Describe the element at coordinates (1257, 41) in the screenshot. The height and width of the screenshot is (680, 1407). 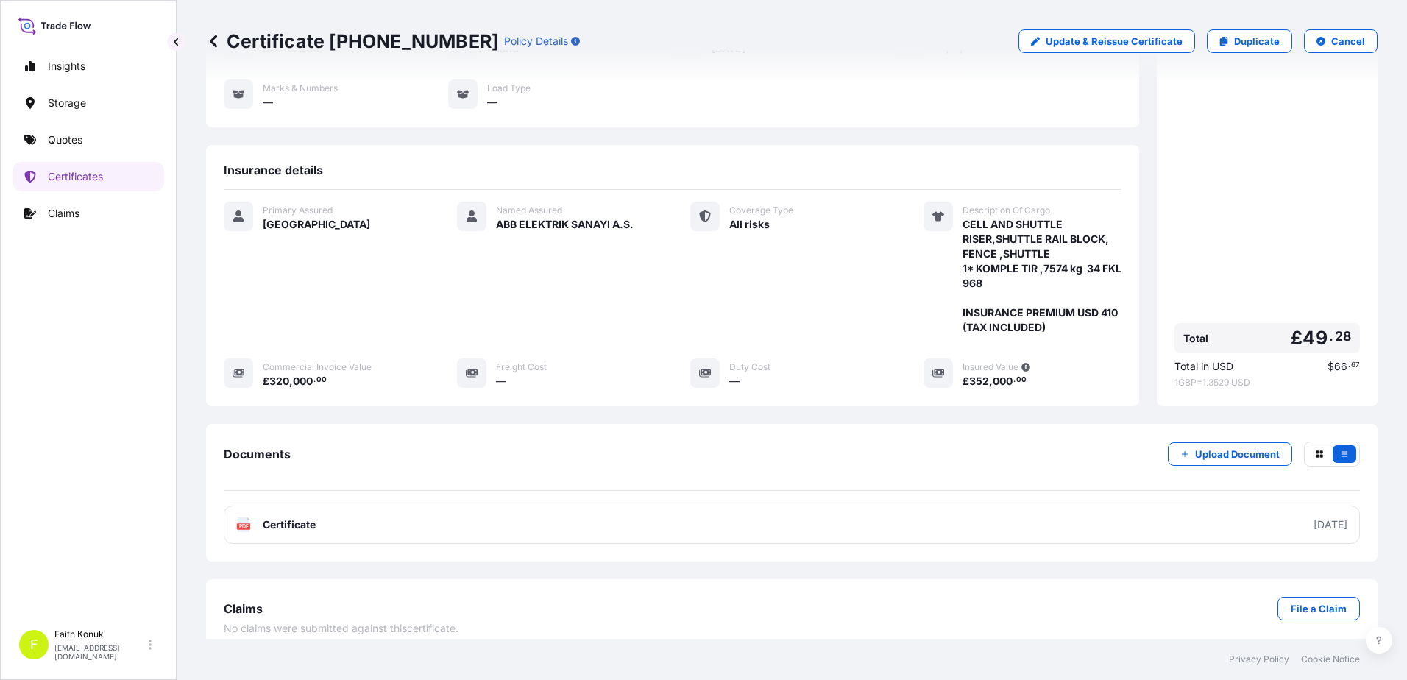
I see `p: Duplicate` at that location.